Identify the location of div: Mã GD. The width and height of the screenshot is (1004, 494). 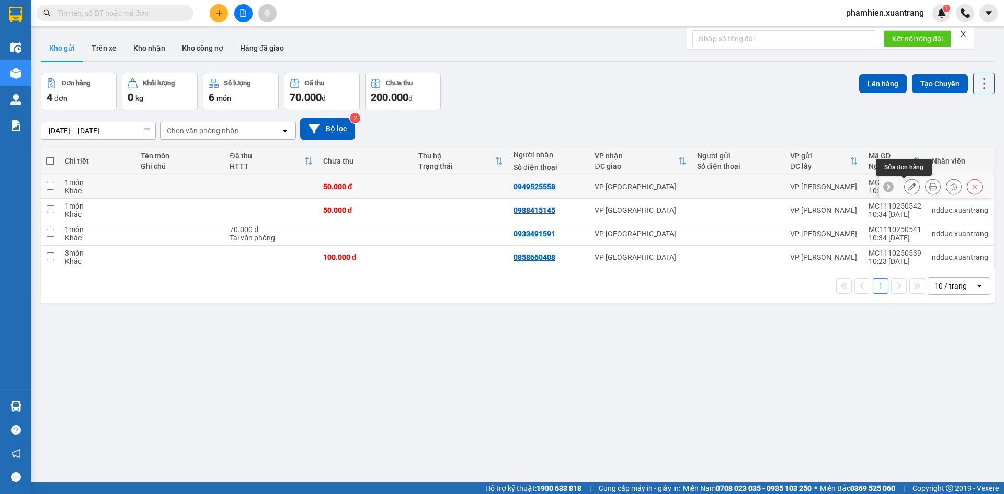
(890, 156).